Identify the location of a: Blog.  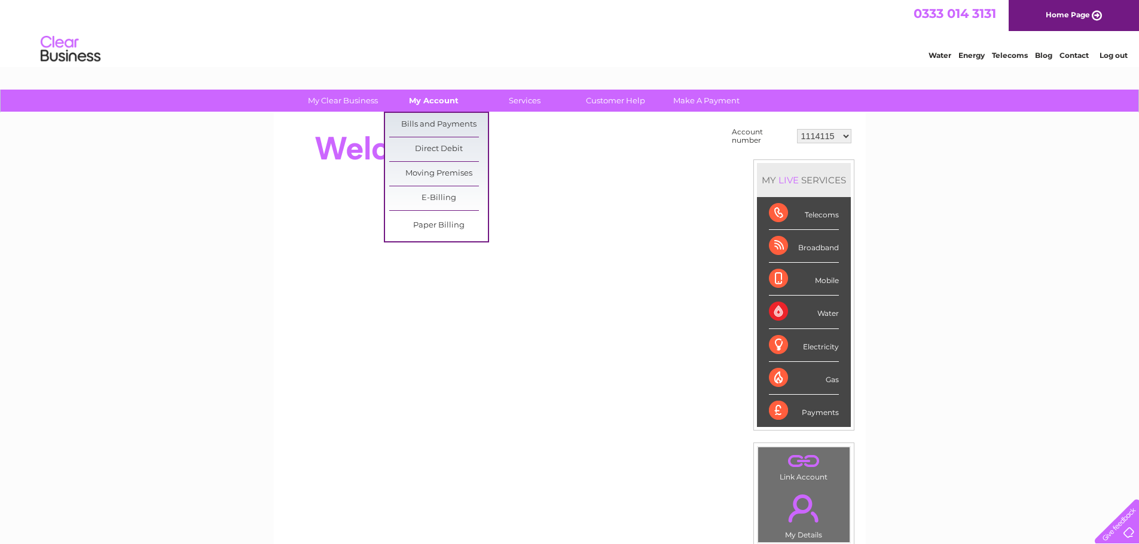
(1043, 55).